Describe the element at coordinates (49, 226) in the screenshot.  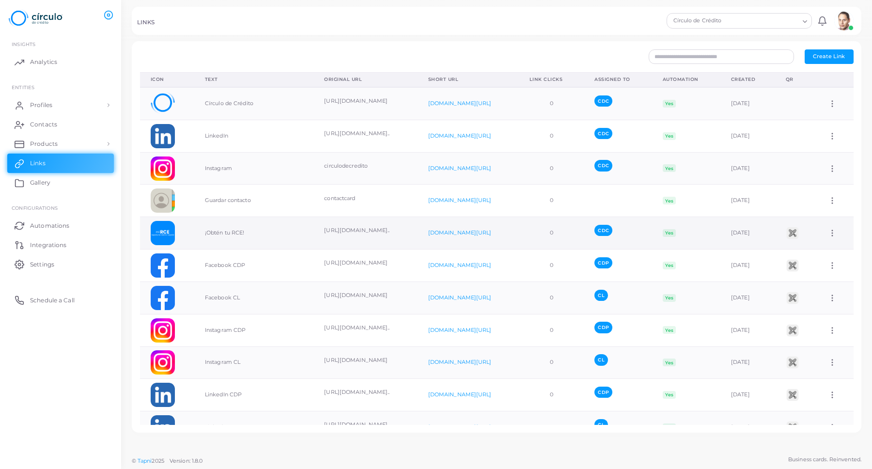
I see `span: Automations` at that location.